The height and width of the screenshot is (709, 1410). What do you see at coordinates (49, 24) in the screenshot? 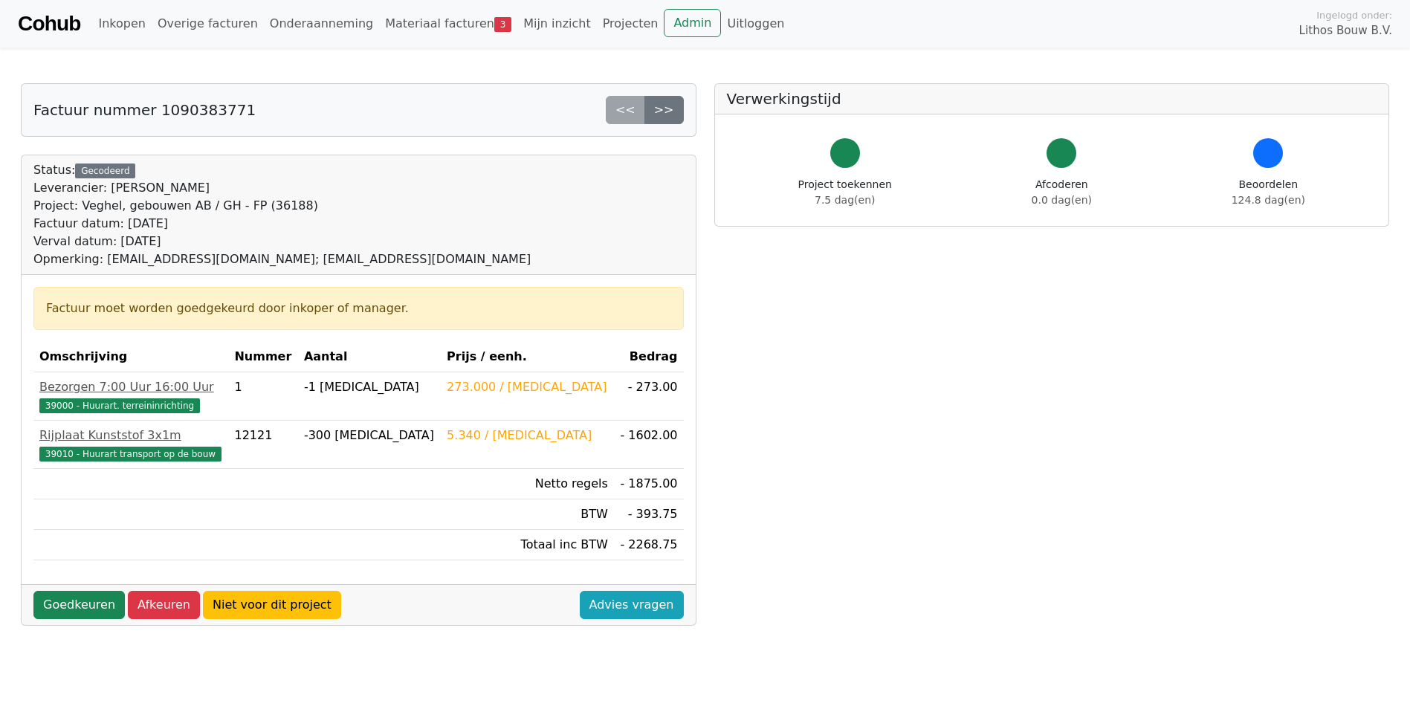
I see `a: Cohub` at bounding box center [49, 24].